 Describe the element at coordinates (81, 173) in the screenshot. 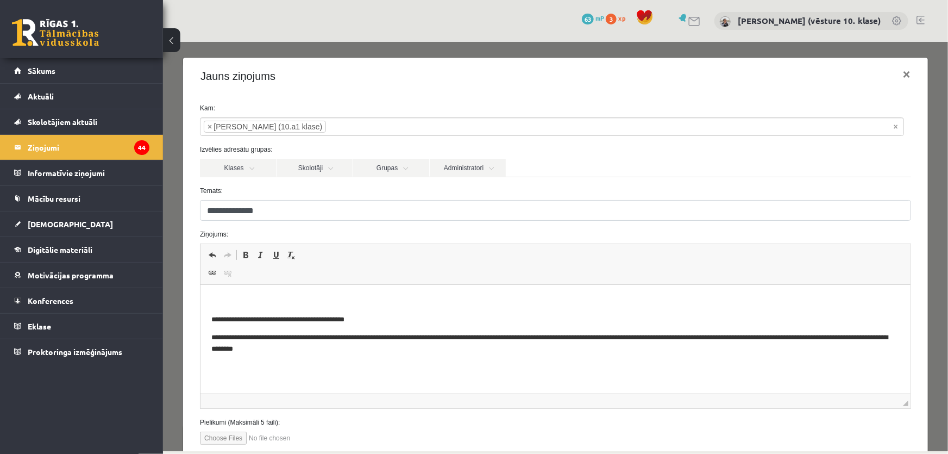

I see `a: Informatīvie ziņojumi` at that location.